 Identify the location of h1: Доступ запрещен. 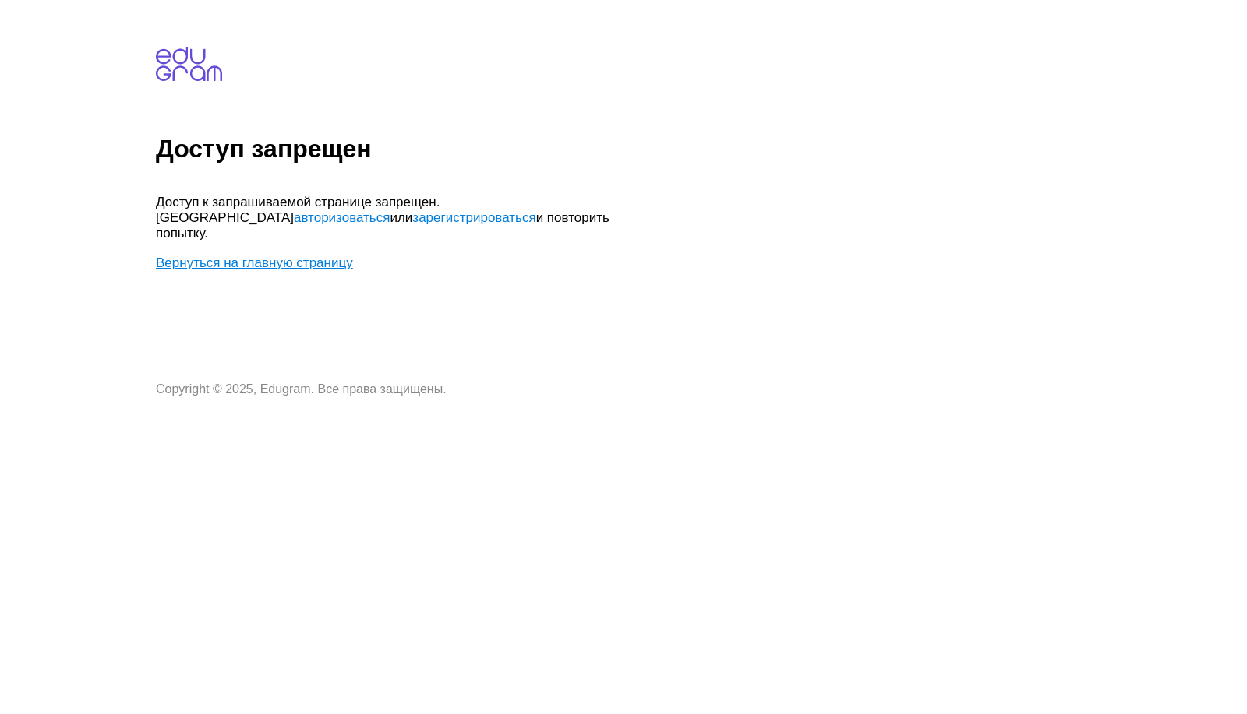
(698, 149).